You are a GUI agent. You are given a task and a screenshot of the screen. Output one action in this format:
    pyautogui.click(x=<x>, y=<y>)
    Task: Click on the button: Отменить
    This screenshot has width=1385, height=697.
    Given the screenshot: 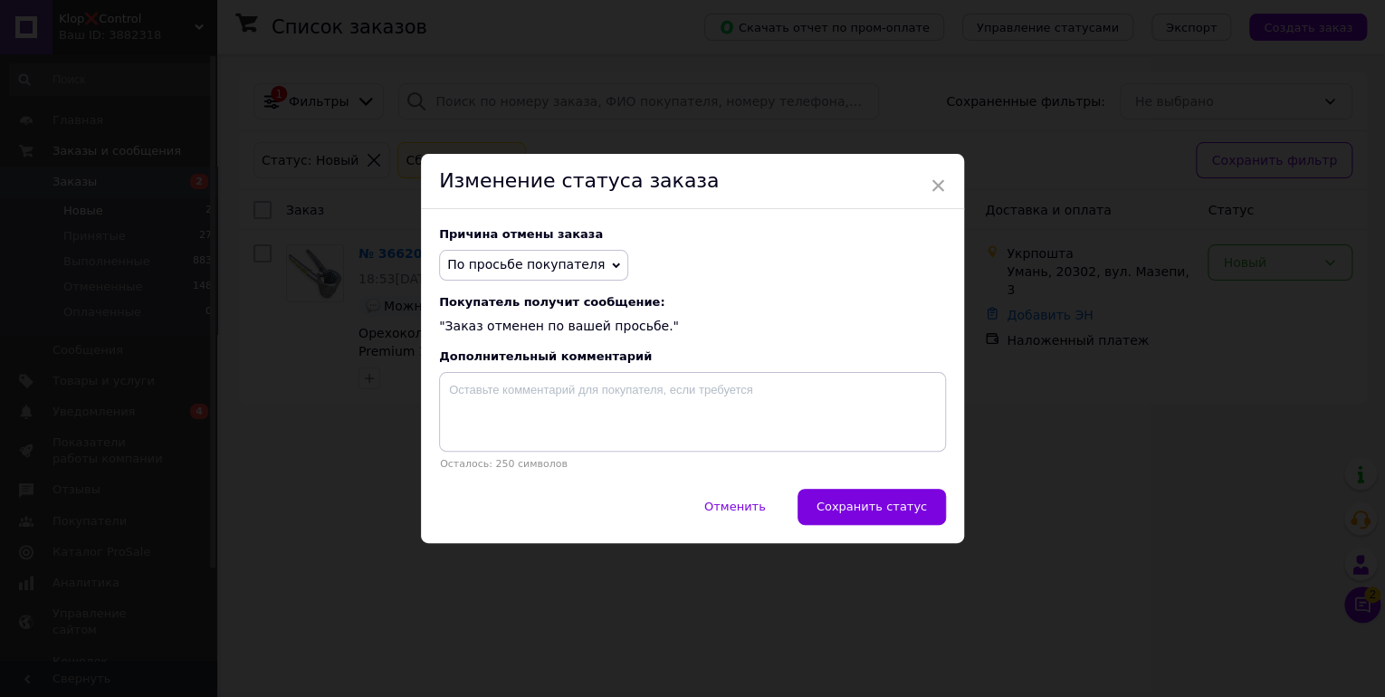 What is the action you would take?
    pyautogui.click(x=735, y=507)
    